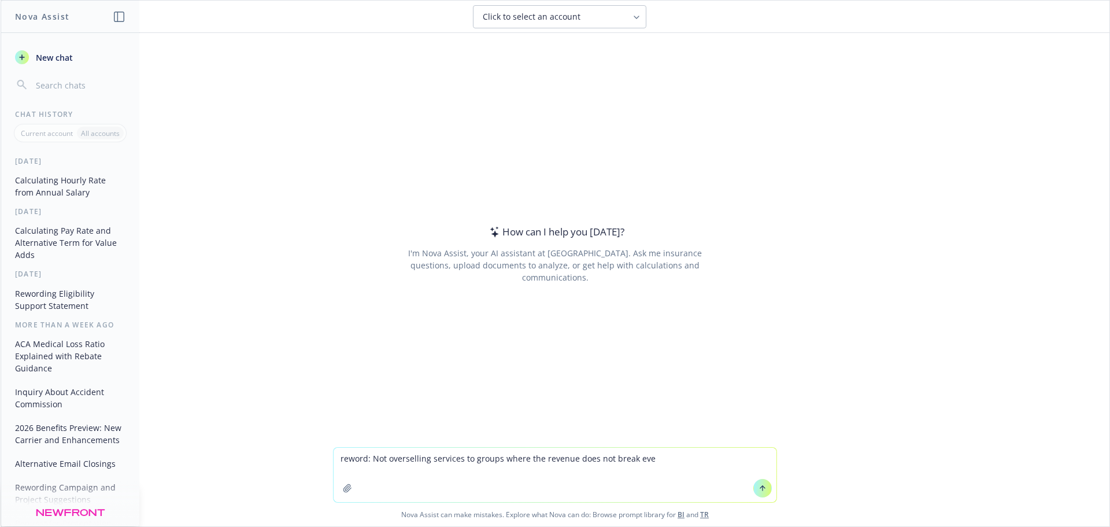 This screenshot has width=1110, height=527. I want to click on span: Click to select an account, so click(531, 17).